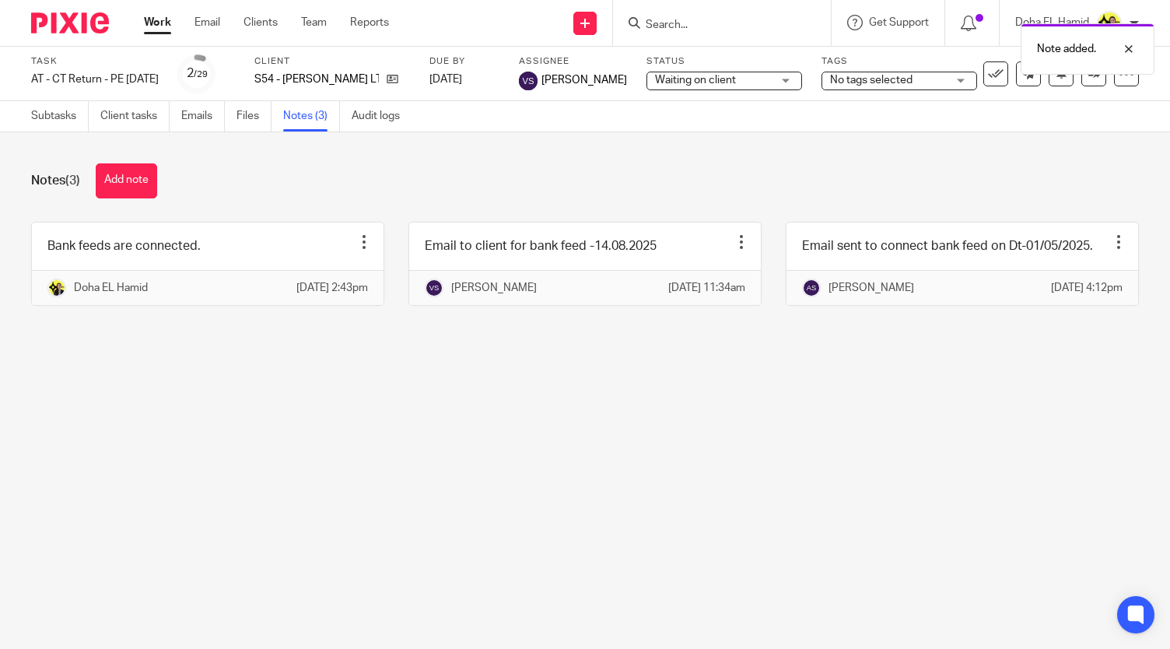  I want to click on div: 2, so click(197, 73).